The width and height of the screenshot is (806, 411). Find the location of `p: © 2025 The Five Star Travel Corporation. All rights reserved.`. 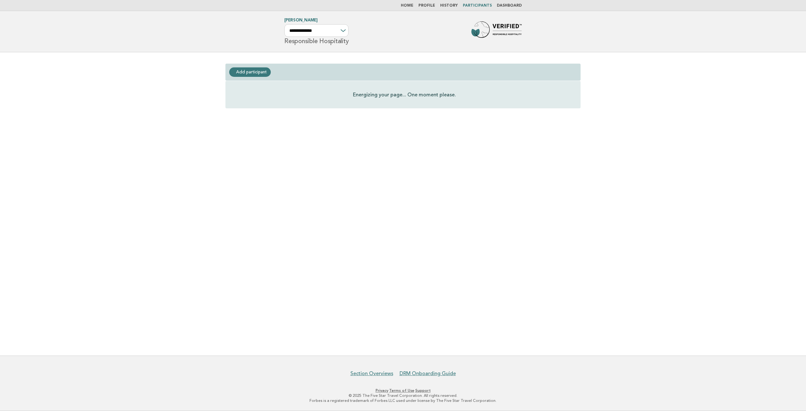

p: © 2025 The Five Star Travel Corporation. All rights reserved. is located at coordinates (403, 395).